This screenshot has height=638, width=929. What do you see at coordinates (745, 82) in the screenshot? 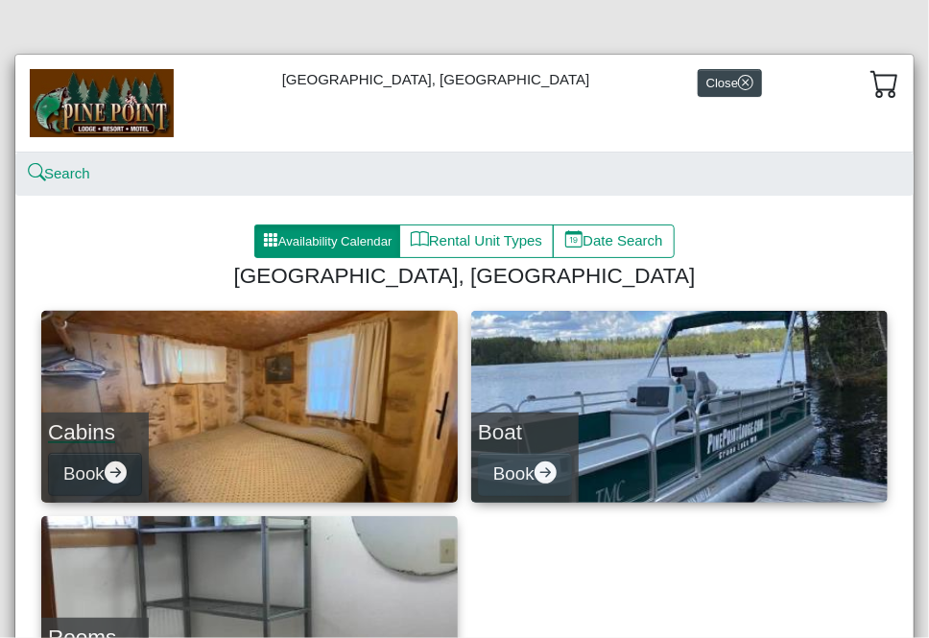
I see `svg: x circle` at bounding box center [745, 82].